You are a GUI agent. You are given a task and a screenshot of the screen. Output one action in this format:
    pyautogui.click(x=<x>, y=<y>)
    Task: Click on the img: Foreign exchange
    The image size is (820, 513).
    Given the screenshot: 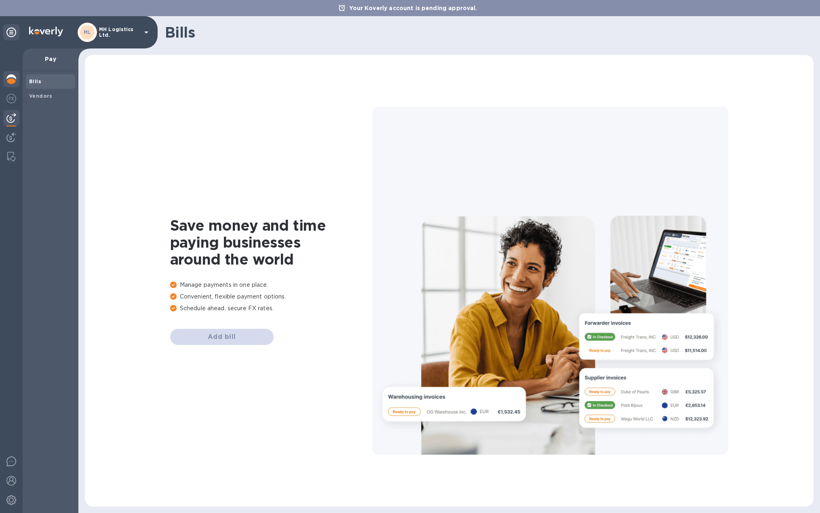 What is the action you would take?
    pyautogui.click(x=11, y=99)
    